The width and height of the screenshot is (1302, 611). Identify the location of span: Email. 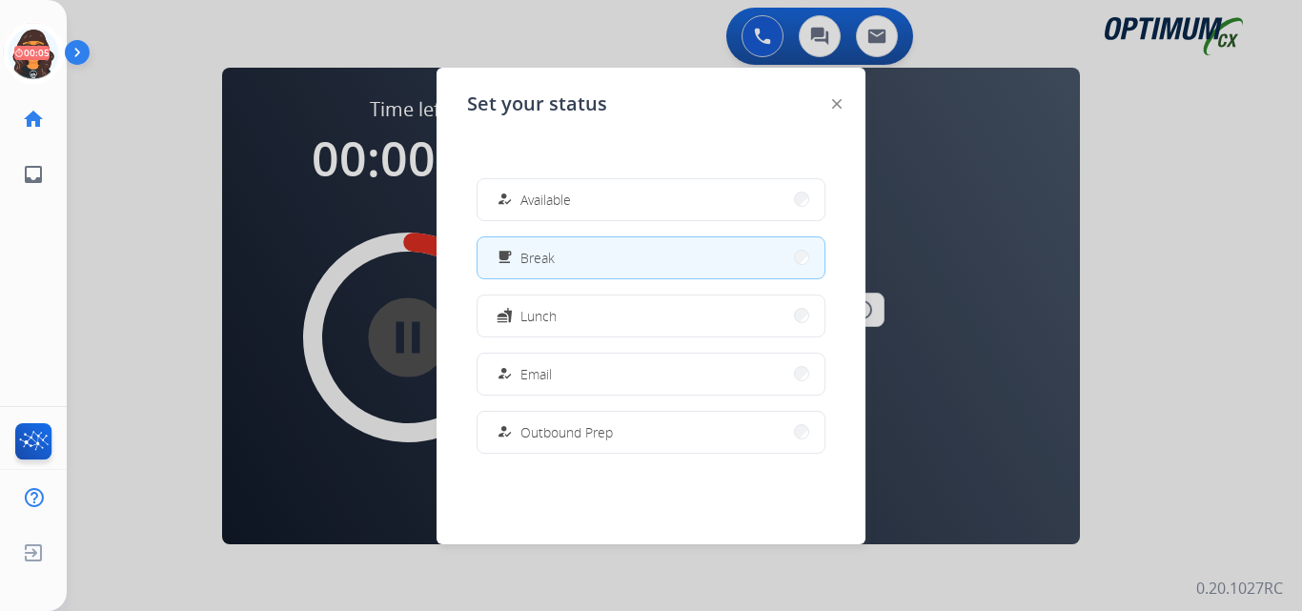
(536, 374).